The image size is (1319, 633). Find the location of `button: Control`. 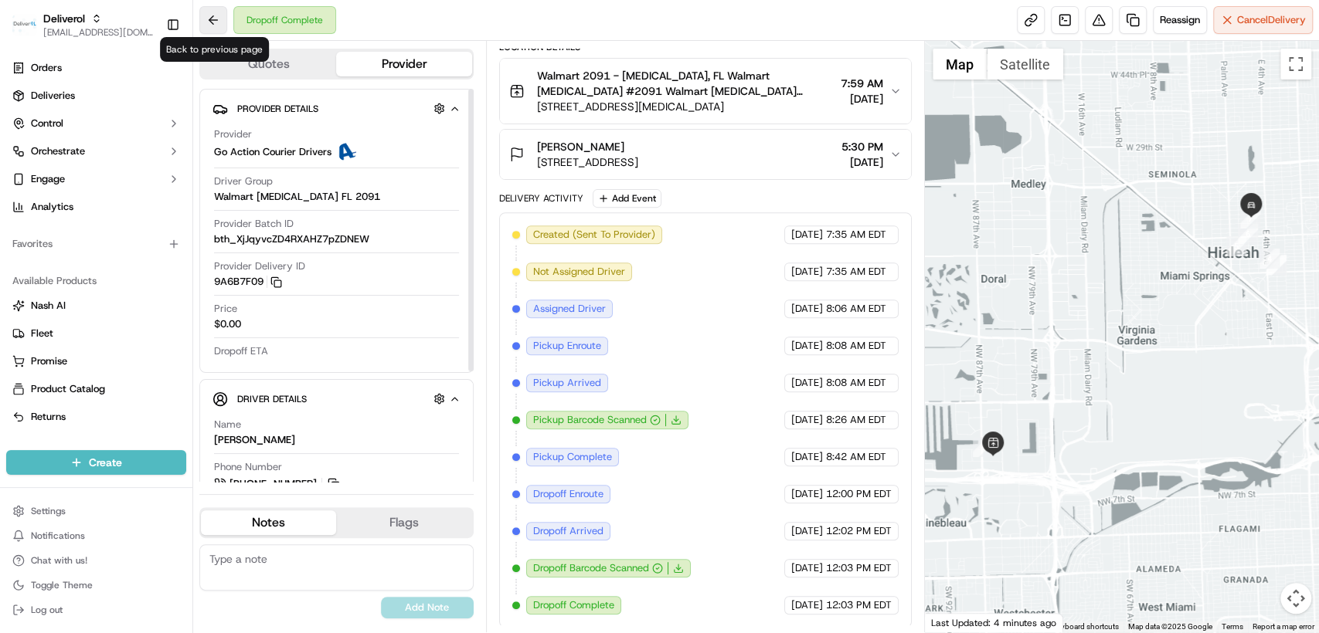

button: Control is located at coordinates (96, 124).